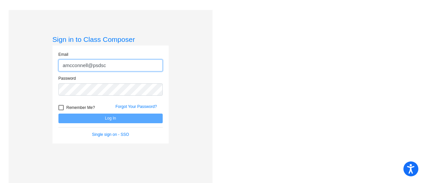  What do you see at coordinates (81, 108) in the screenshot?
I see `span: Remember Me?` at bounding box center [81, 108].